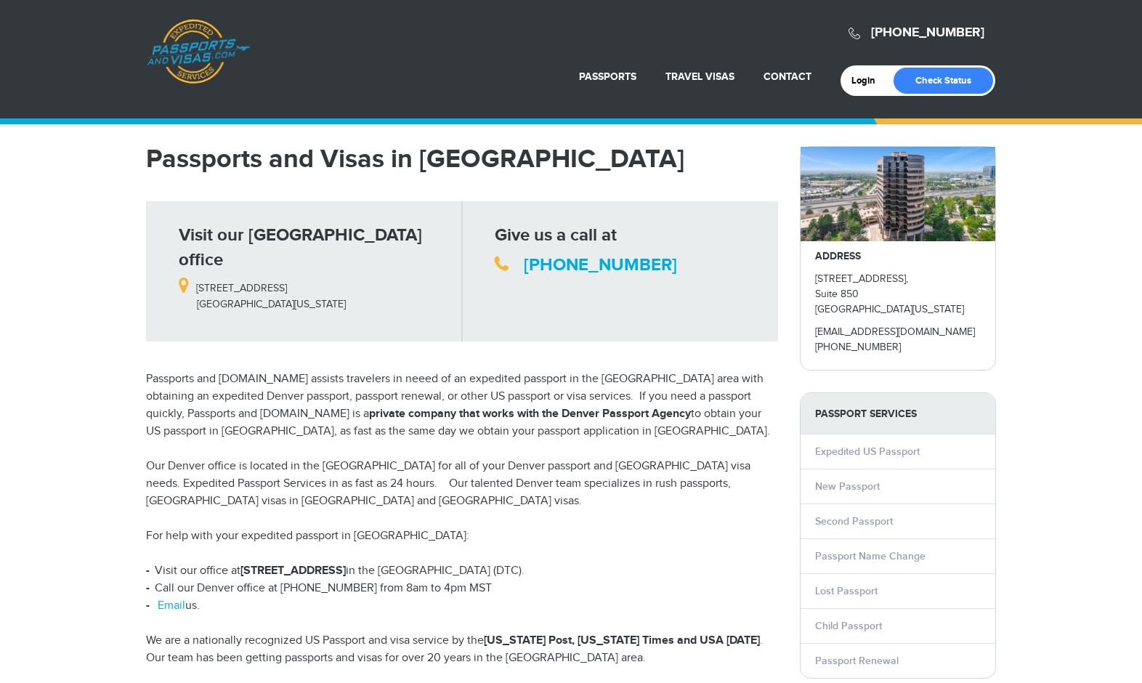 The height and width of the screenshot is (683, 1142). What do you see at coordinates (856, 660) in the screenshot?
I see `a: Passport Renewal` at bounding box center [856, 660].